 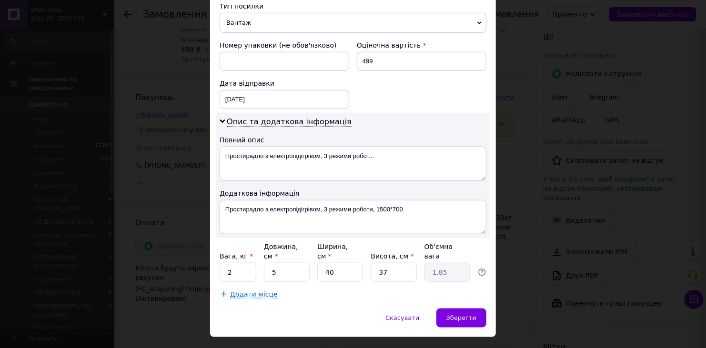 I want to click on label: Довжина, см, so click(x=281, y=252).